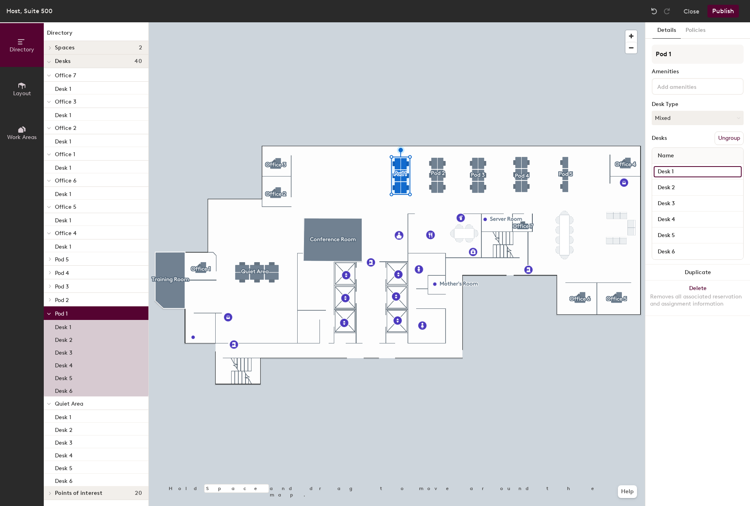 Image resolution: width=750 pixels, height=506 pixels. I want to click on button: Mixed, so click(698, 118).